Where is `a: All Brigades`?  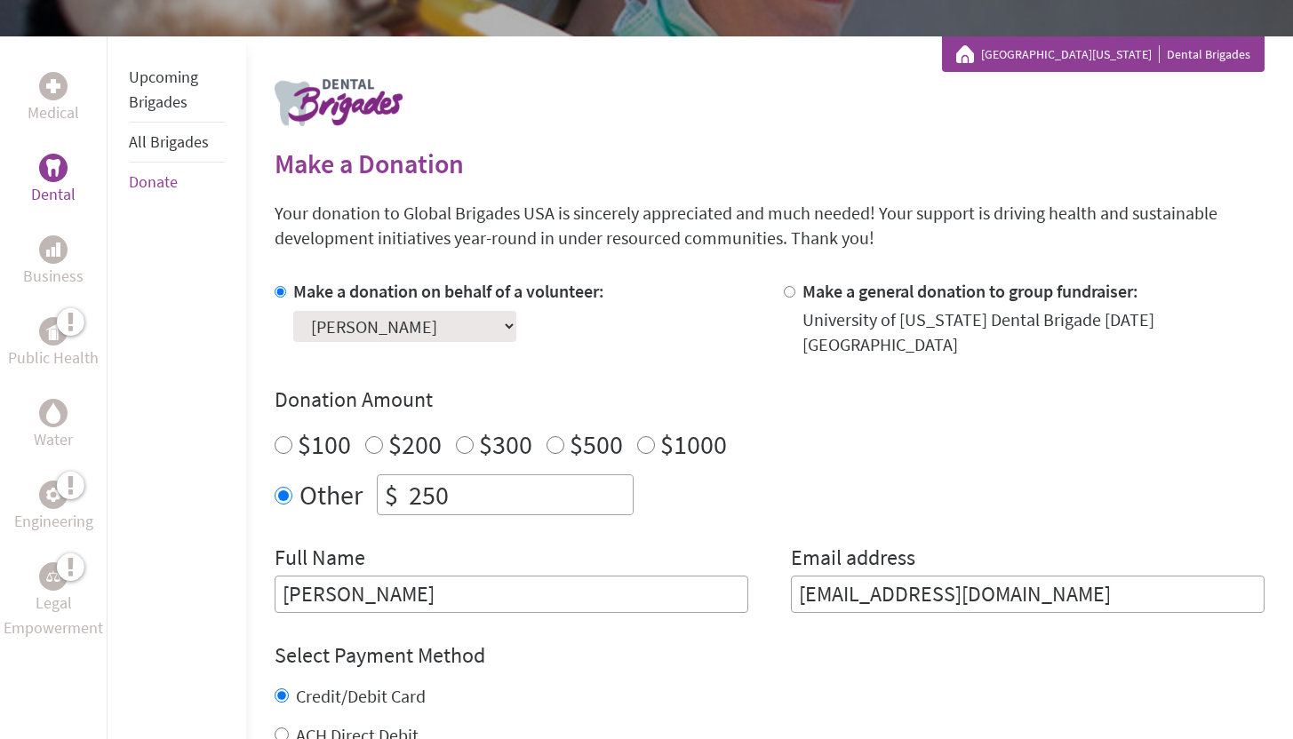
a: All Brigades is located at coordinates (169, 141).